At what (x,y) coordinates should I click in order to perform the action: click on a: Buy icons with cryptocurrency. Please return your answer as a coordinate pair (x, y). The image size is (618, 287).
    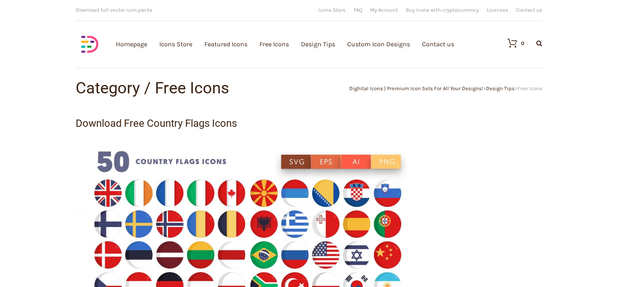
    Looking at the image, I should click on (442, 10).